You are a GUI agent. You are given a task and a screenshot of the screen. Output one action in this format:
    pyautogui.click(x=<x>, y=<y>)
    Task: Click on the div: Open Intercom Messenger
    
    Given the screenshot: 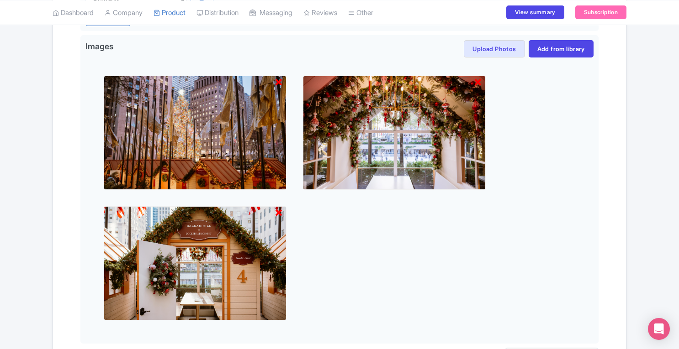 What is the action you would take?
    pyautogui.click(x=659, y=329)
    